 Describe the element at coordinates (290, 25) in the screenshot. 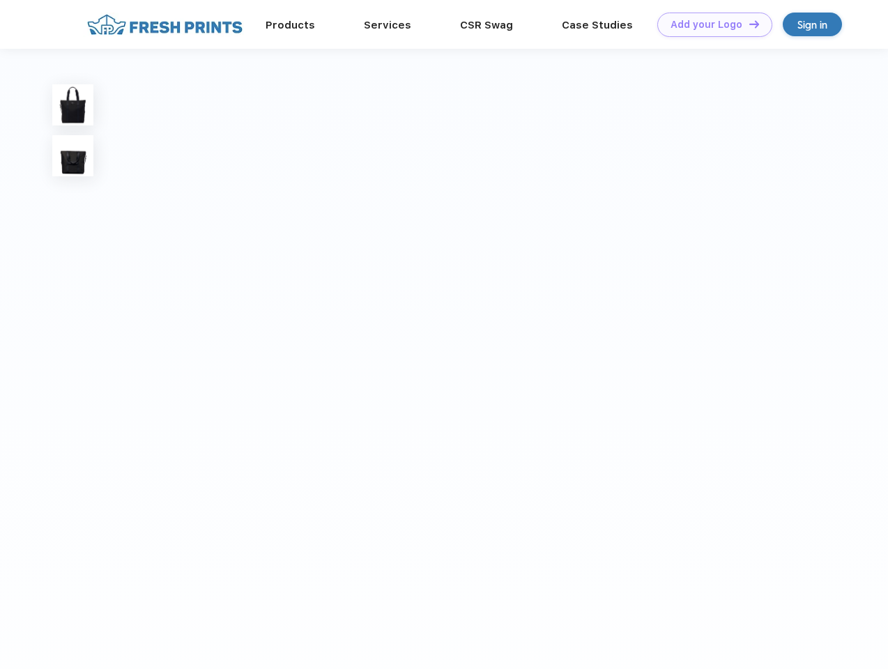

I see `a: Products` at that location.